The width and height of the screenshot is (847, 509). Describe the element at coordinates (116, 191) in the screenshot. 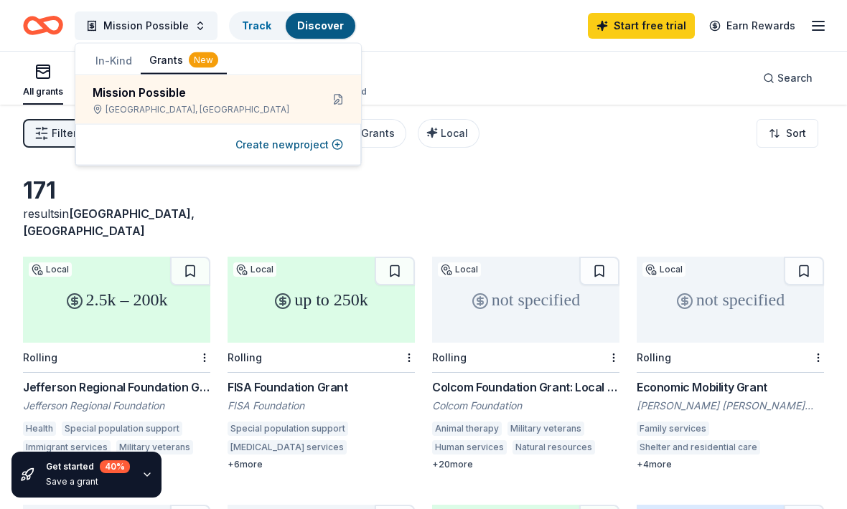

I see `div: 171` at that location.